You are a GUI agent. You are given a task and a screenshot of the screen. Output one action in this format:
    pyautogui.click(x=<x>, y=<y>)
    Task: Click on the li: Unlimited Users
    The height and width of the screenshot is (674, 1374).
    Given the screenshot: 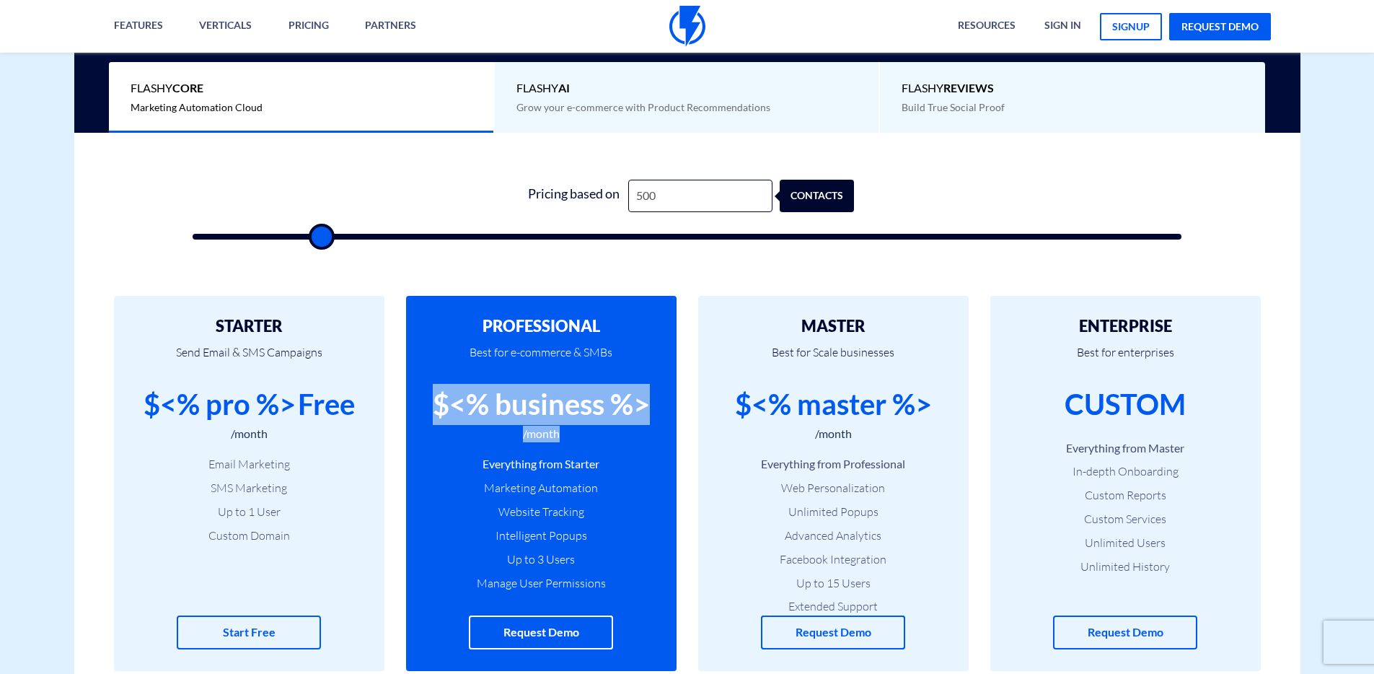 What is the action you would take?
    pyautogui.click(x=1125, y=542)
    